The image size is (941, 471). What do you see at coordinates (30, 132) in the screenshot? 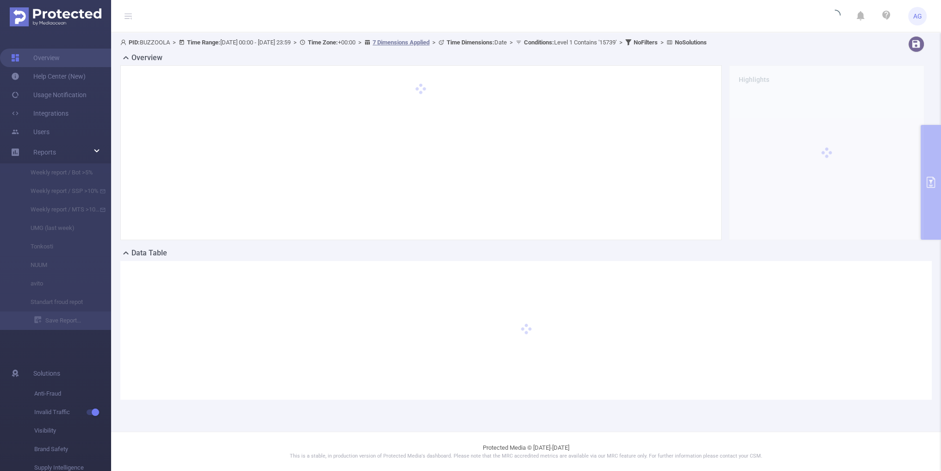
I see `a: Users` at bounding box center [30, 132].